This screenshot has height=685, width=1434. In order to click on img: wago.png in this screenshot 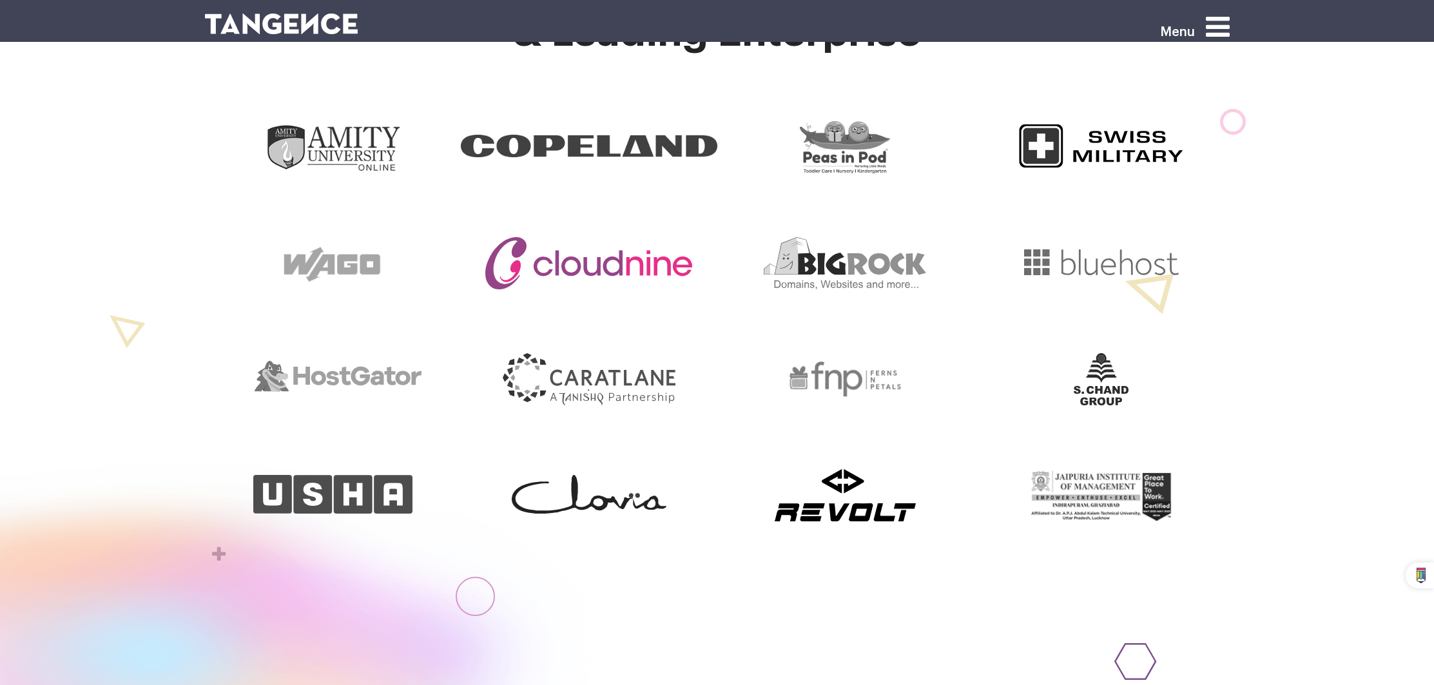, I will do `click(332, 263)`.